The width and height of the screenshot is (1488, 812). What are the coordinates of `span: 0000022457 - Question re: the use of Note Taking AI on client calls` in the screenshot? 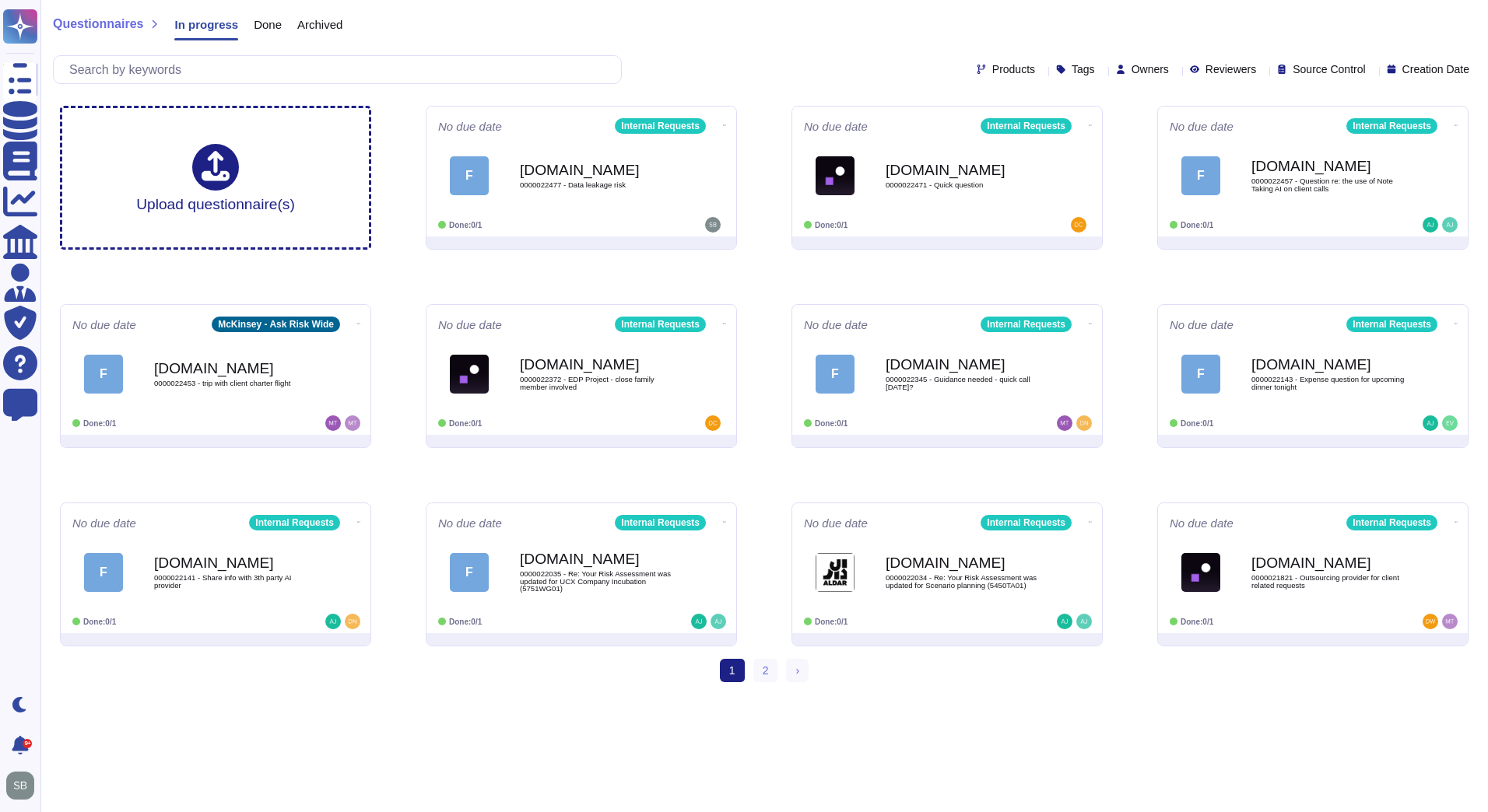 It's located at (1329, 184).